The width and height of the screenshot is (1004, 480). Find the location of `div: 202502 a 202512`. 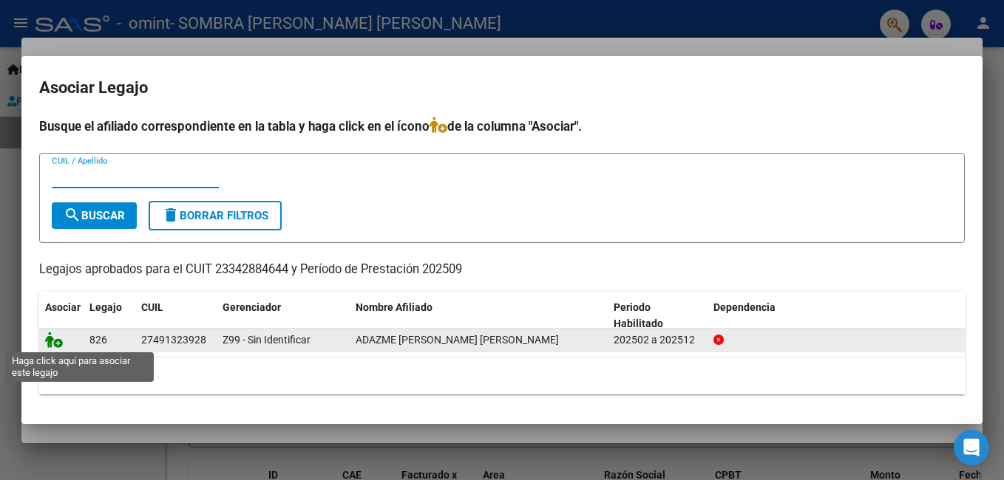

div: 202502 a 202512 is located at coordinates (657, 340).